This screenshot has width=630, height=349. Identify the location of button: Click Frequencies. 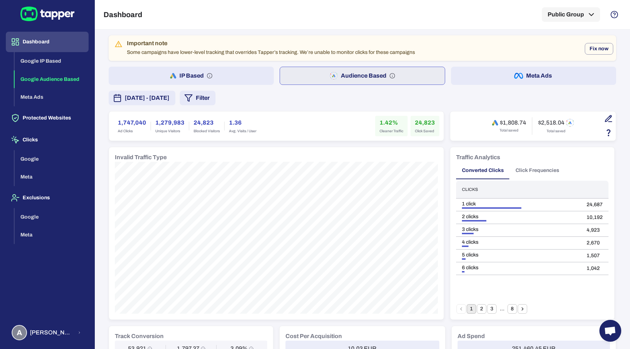
(537, 171).